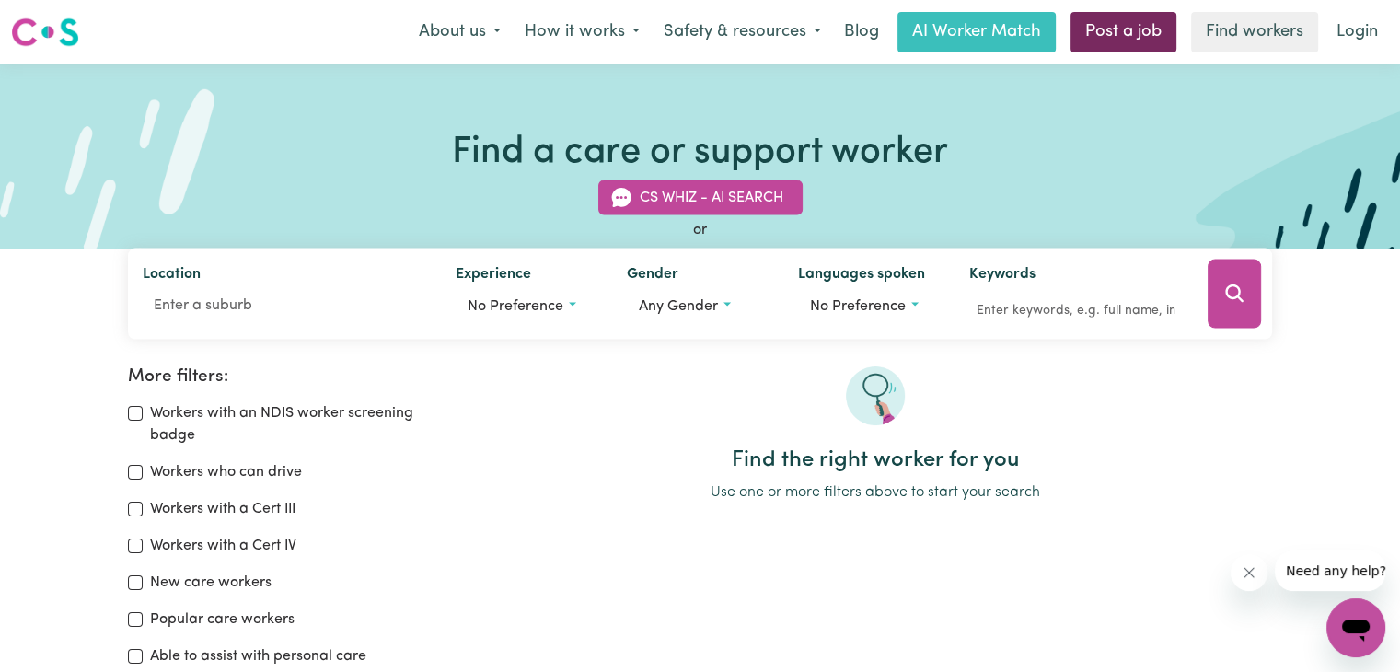 Image resolution: width=1400 pixels, height=672 pixels. What do you see at coordinates (61, 20) in the screenshot?
I see `span: Need any help?` at bounding box center [61, 20].